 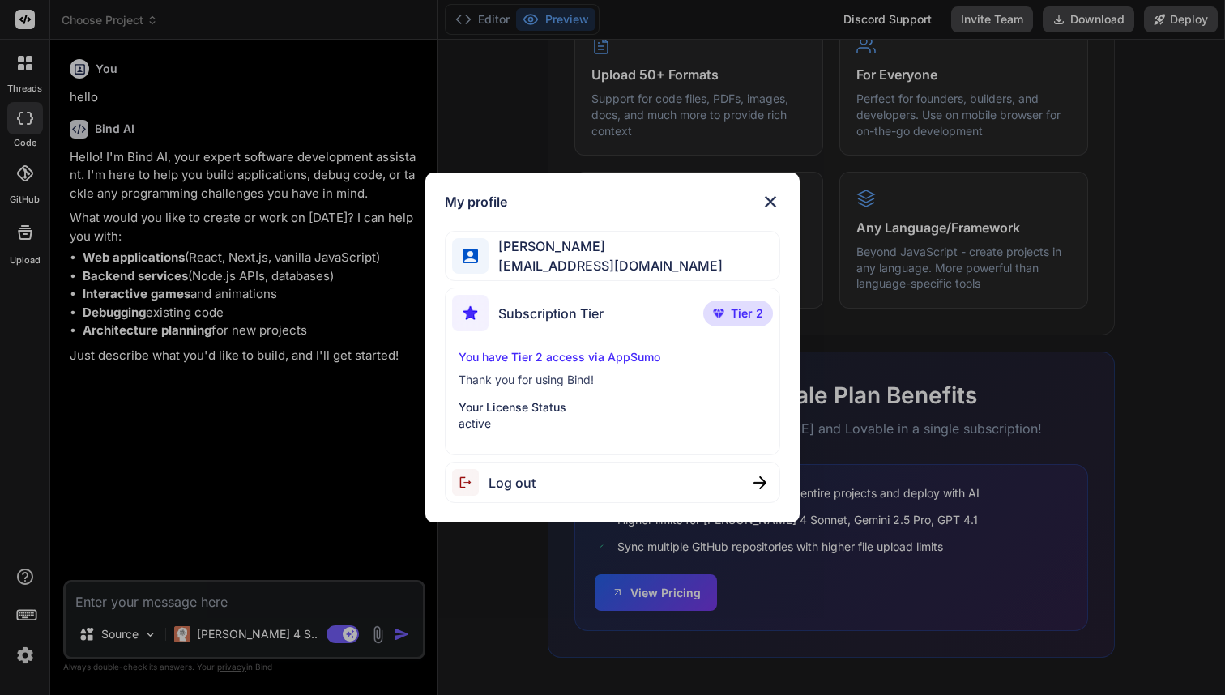 What do you see at coordinates (719, 314) in the screenshot?
I see `img: premium` at bounding box center [719, 314].